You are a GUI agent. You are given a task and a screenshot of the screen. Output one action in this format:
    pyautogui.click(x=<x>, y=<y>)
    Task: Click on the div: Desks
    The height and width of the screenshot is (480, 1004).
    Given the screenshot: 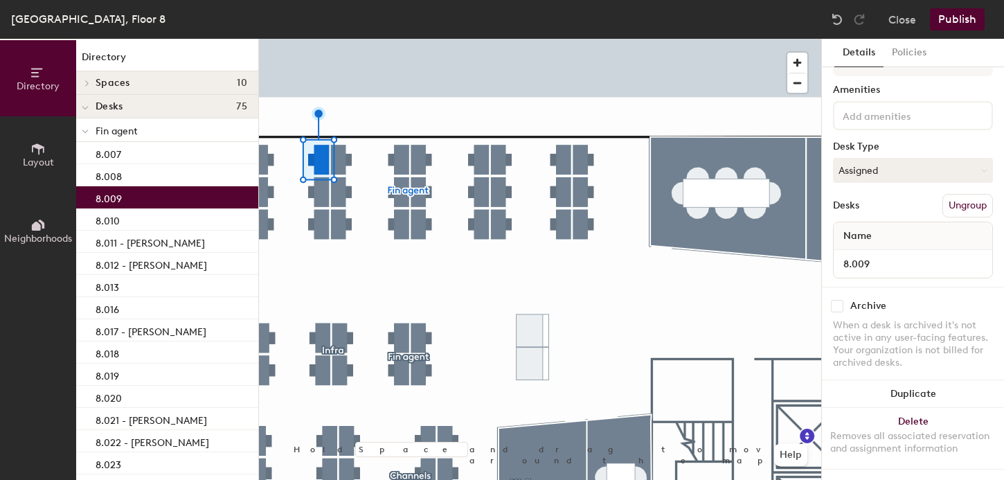 What is the action you would take?
    pyautogui.click(x=846, y=206)
    